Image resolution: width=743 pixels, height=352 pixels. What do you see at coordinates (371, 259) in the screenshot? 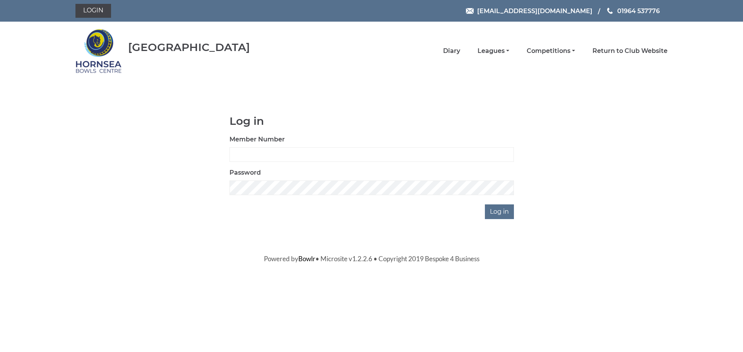
I see `span: Powered by • Microsite v1.2.2.6 • Copyright 2019 Bespoke 4 Business` at bounding box center [371, 259].